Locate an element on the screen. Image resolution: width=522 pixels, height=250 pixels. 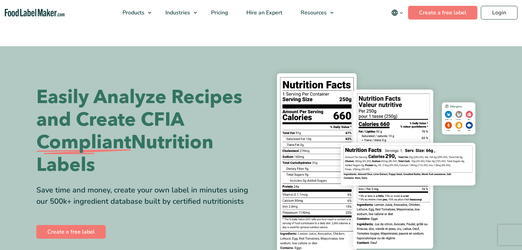
span: Hire an Expert is located at coordinates (263, 13).